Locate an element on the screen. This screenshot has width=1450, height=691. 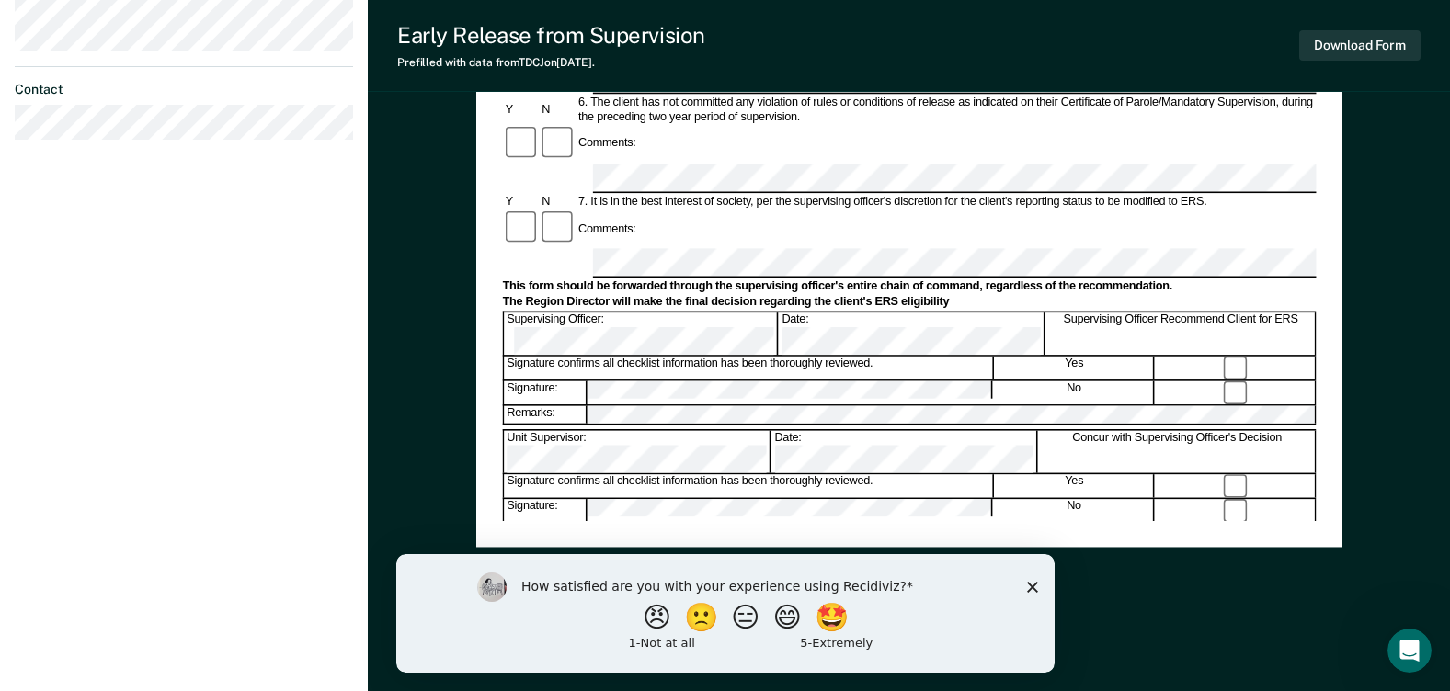
div: Remarks: is located at coordinates (545, 415).